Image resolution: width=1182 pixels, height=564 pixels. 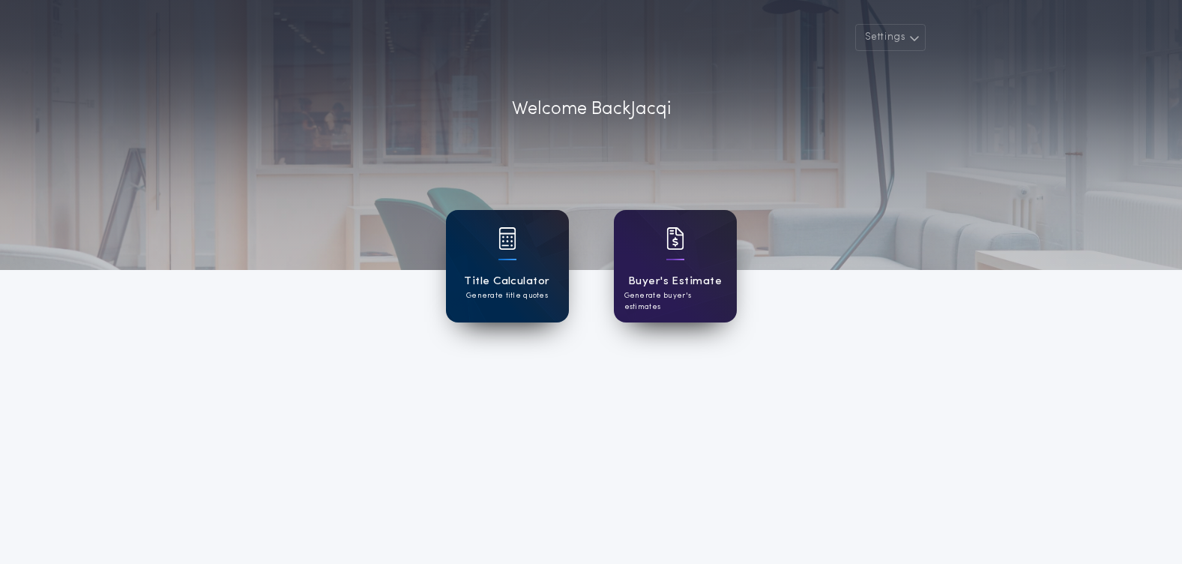 What do you see at coordinates (592, 109) in the screenshot?
I see `p: Welcome Back Jacqi` at bounding box center [592, 109].